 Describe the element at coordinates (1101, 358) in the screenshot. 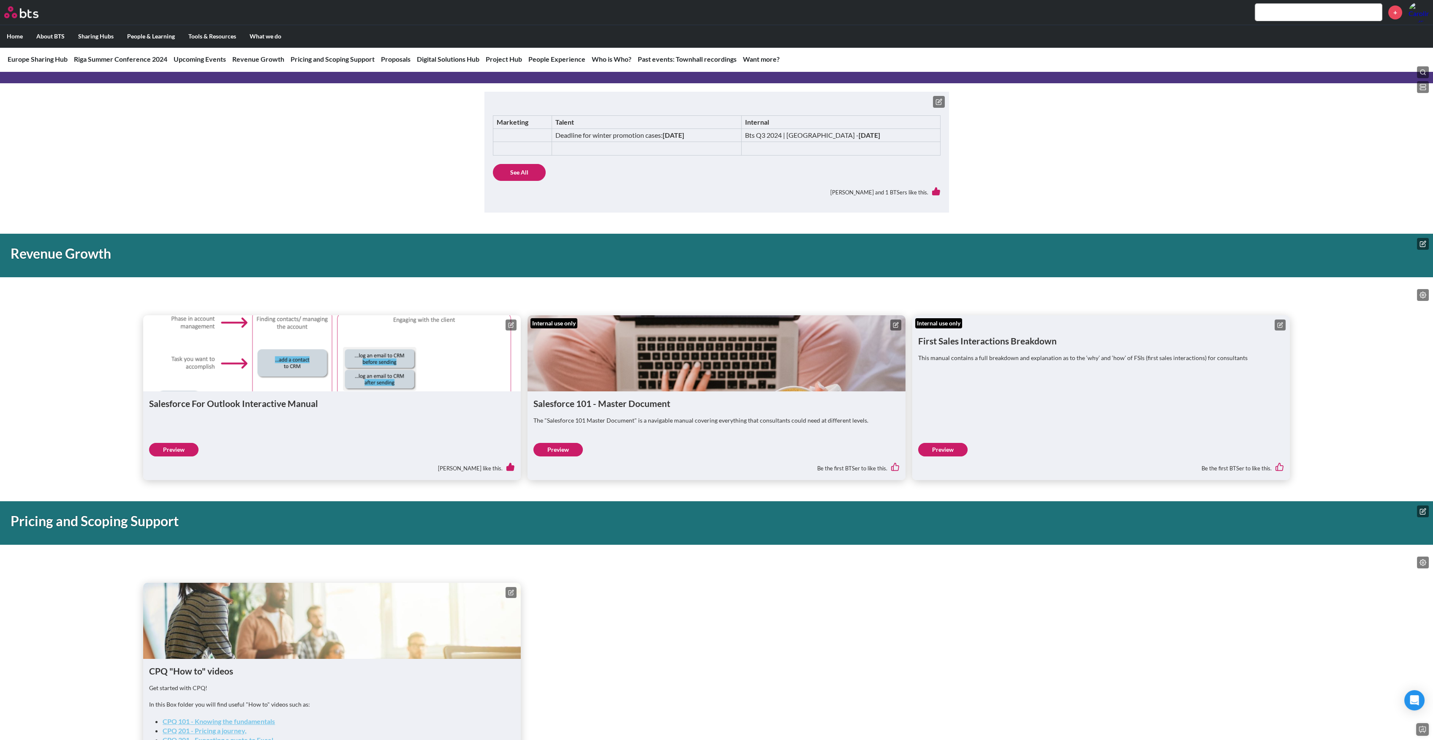

I see `p: This manual contains a full breakdown and explanation as to the ‘why’ and ‘how’ of FSIs (first sa...` at that location.